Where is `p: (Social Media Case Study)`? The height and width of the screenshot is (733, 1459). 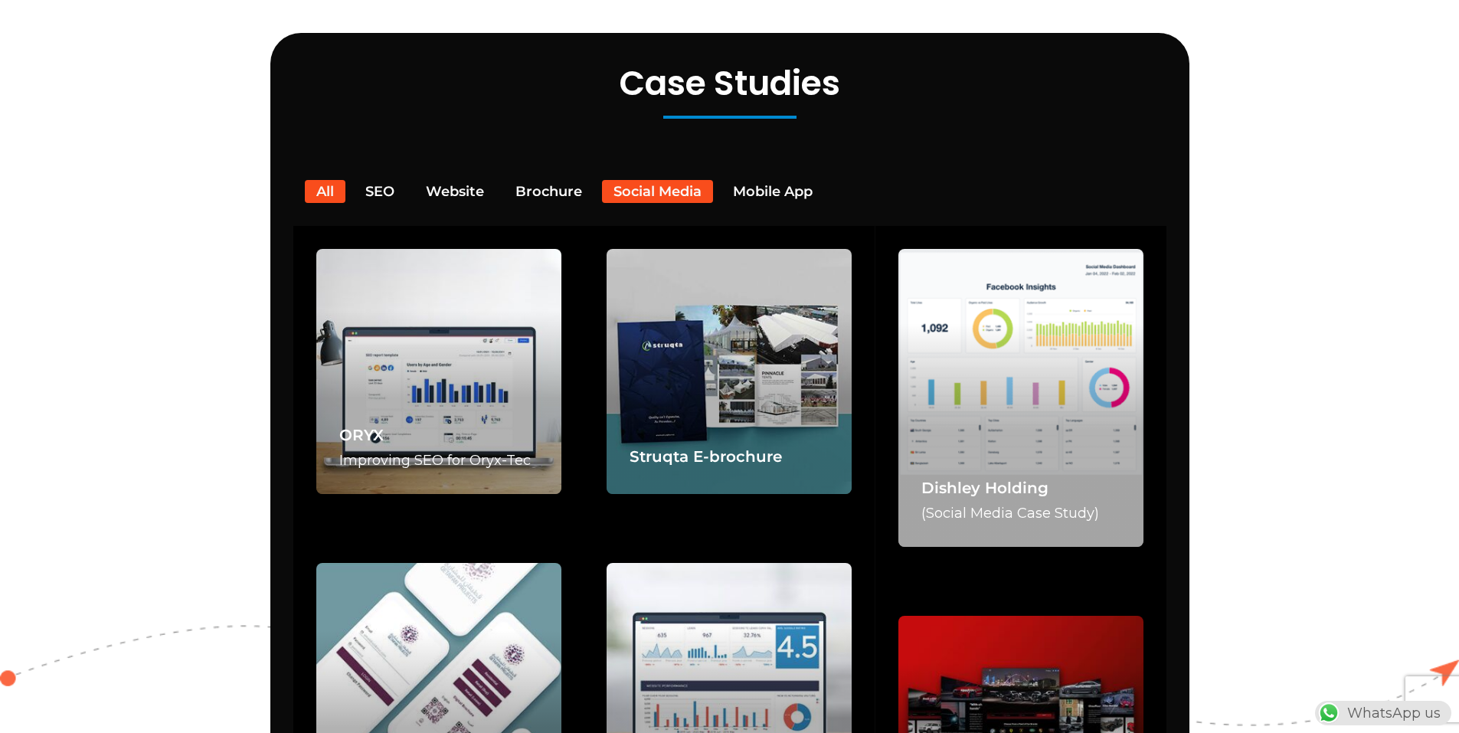
p: (Social Media Case Study) is located at coordinates (1010, 513).